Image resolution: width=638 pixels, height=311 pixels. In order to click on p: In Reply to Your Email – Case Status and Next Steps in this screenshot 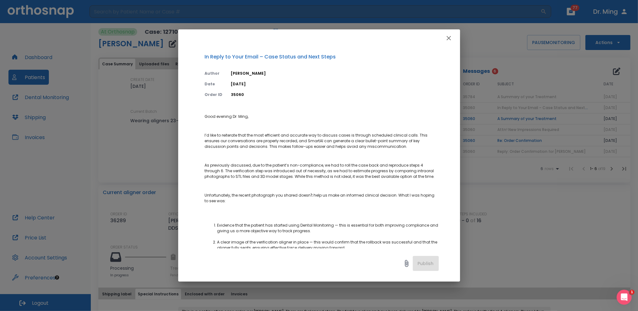, I will do `click(321, 57)`.